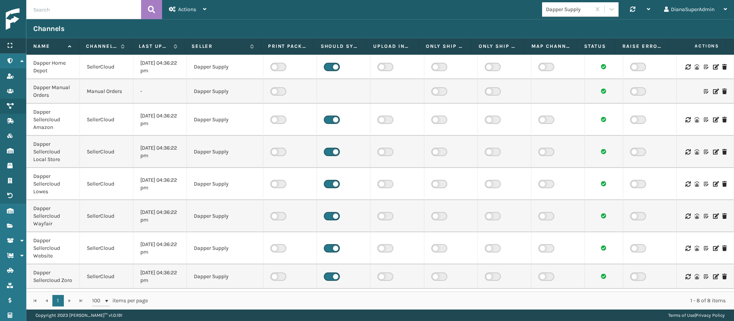  I want to click on label: Raise Error On Related FO, so click(642, 46).